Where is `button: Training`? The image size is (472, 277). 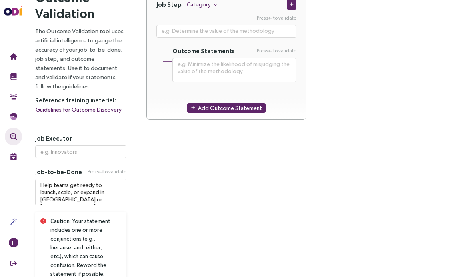 button: Training is located at coordinates (13, 76).